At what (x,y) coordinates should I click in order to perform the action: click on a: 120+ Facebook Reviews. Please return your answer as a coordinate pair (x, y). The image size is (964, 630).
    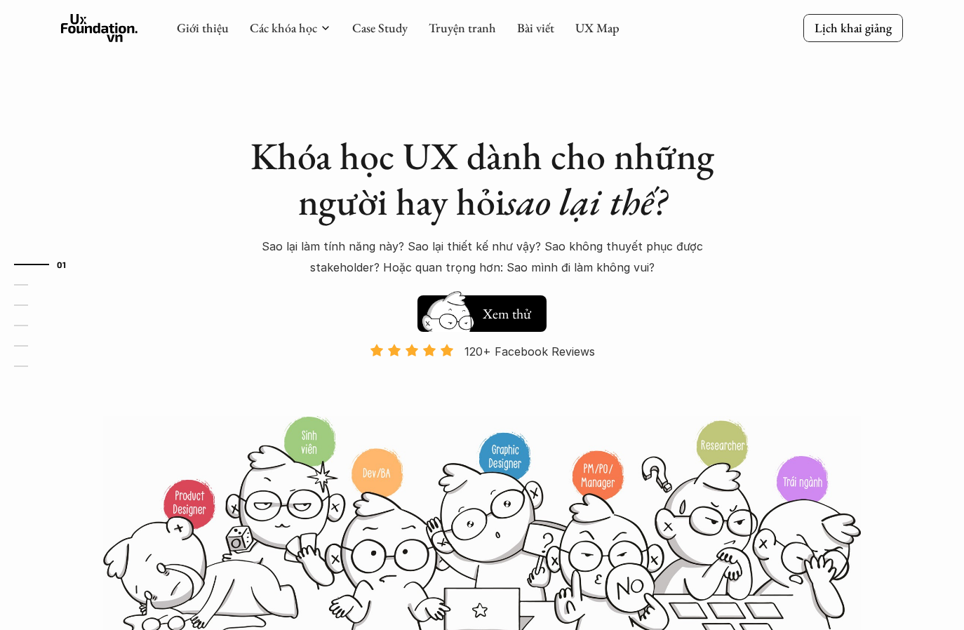
    Looking at the image, I should click on (482, 378).